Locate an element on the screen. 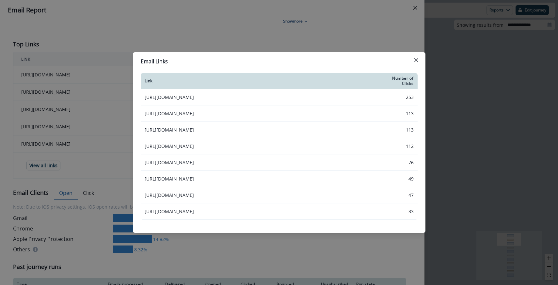  td: 112 is located at coordinates (402, 146).